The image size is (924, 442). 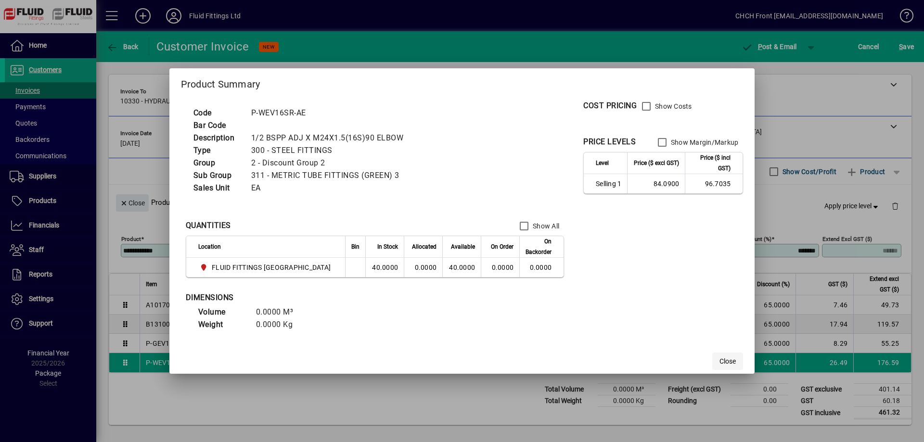 I want to click on td: Sub Group, so click(x=218, y=176).